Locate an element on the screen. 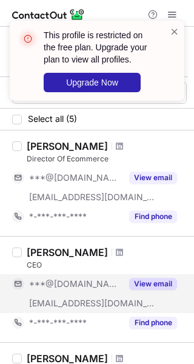  header: This profile is restricted on the free plan. Upgrade your plan to view all profiles. is located at coordinates (100, 47).